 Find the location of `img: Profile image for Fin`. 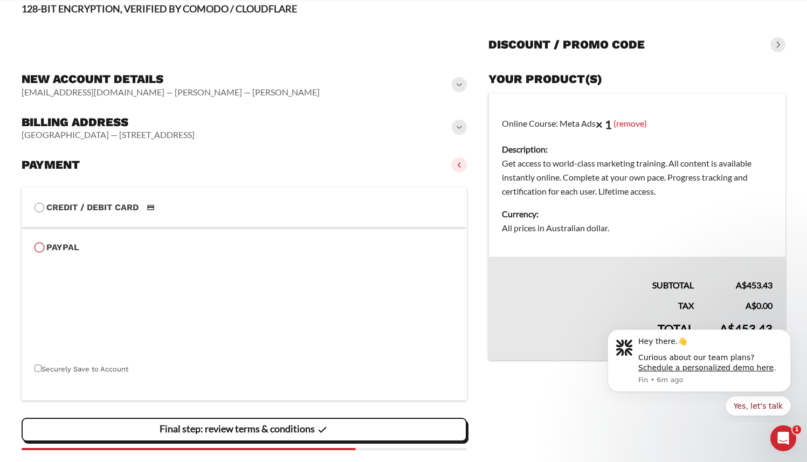

img: Profile image for Fin is located at coordinates (33, 28).